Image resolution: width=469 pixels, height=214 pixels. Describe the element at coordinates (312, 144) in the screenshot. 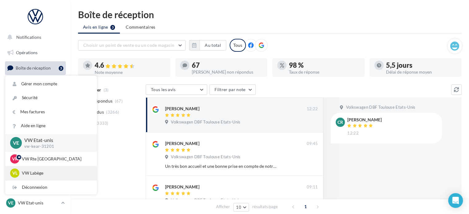

I see `span: 09:45` at that location.